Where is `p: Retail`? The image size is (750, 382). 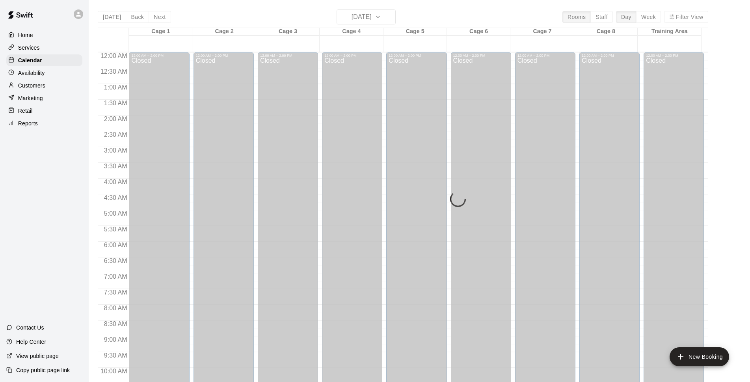
p: Retail is located at coordinates (25, 111).